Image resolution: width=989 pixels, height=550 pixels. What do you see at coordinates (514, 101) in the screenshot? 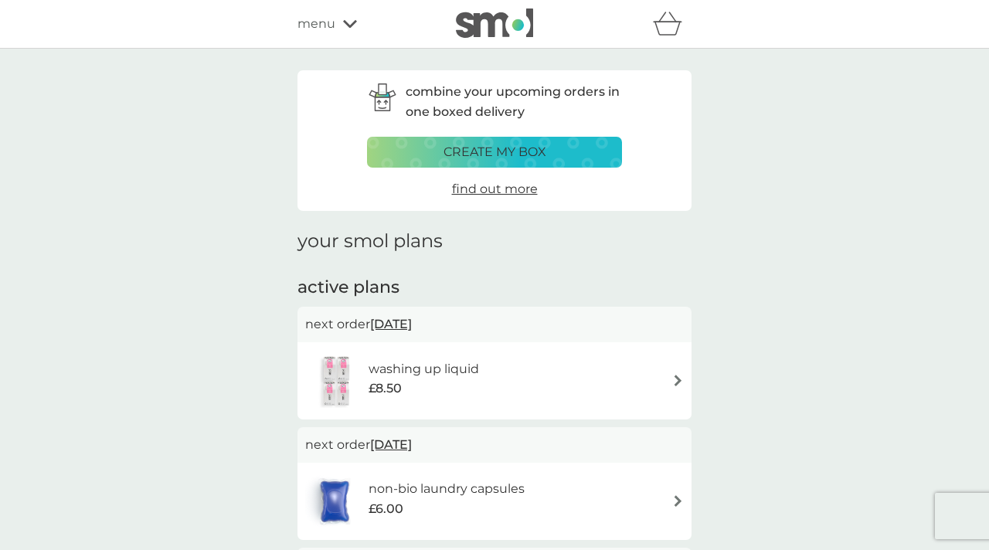
I see `p: combine your upcoming orders in one boxed delivery` at bounding box center [514, 101].